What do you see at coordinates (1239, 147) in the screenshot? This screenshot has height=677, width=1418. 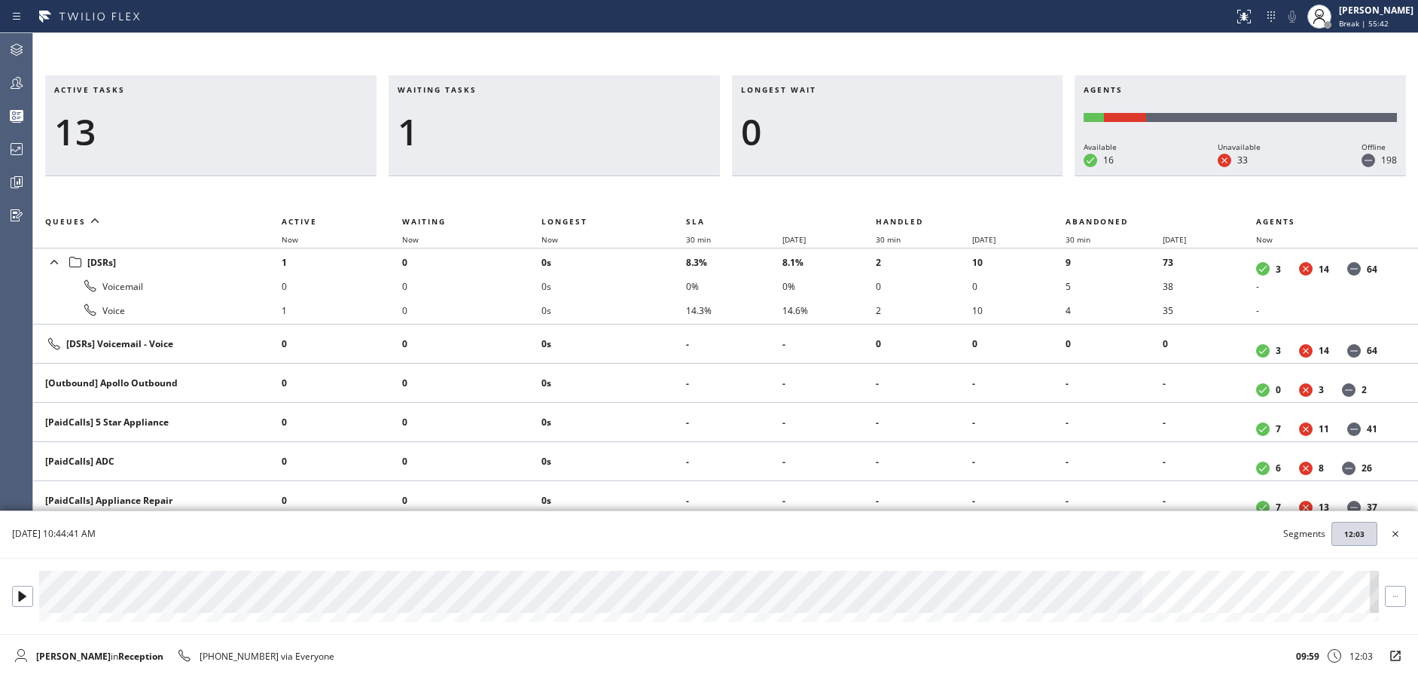 I see `div: Unavailable` at bounding box center [1239, 147].